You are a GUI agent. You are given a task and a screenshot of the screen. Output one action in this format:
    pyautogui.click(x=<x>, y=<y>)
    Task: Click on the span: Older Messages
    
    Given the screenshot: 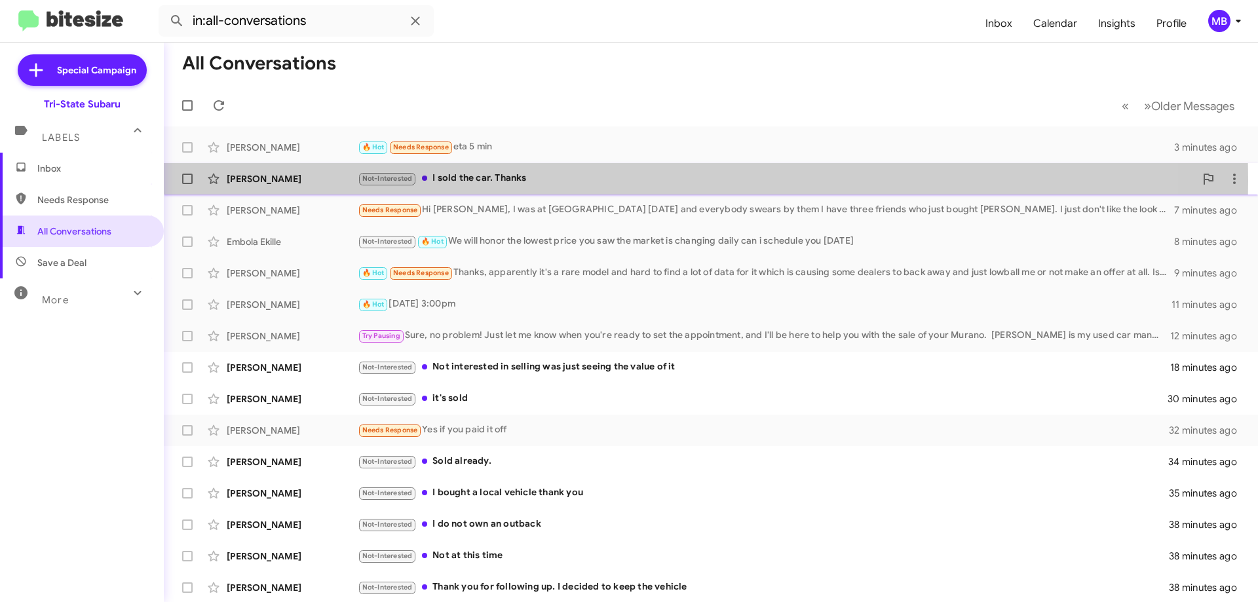 What is the action you would take?
    pyautogui.click(x=1192, y=106)
    